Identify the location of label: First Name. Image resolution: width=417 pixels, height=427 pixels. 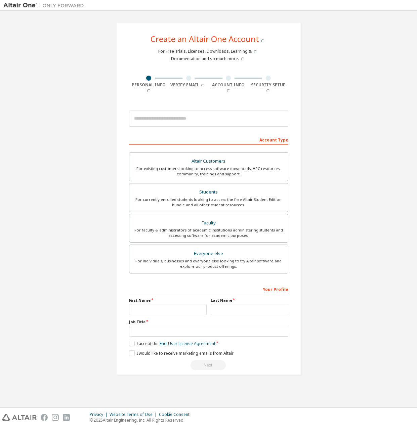
(168, 300).